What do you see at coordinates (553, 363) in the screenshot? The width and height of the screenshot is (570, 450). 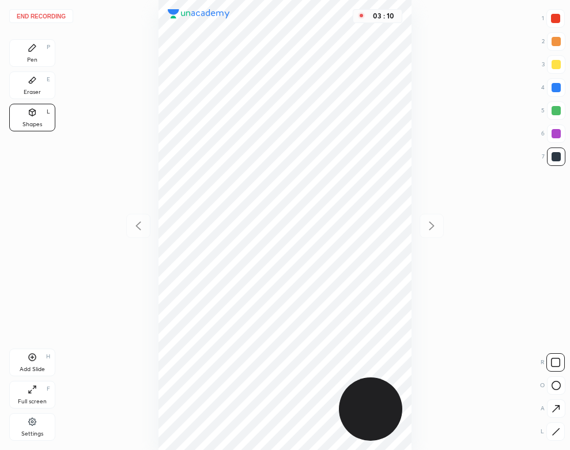 I see `div: R` at bounding box center [553, 363].